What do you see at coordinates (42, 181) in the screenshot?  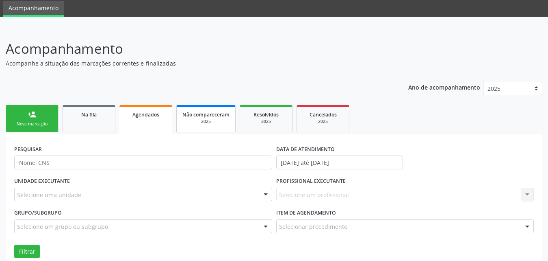 I see `label: UNIDADE EXECUTANTE` at bounding box center [42, 181].